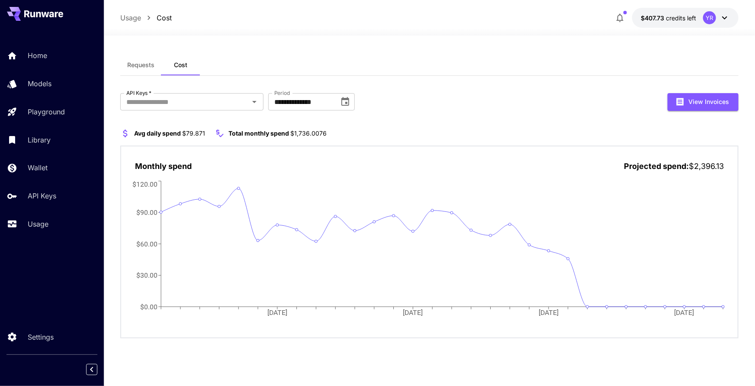 This screenshot has width=755, height=386. Describe the element at coordinates (149, 306) in the screenshot. I see `tspan: $0.00` at that location.